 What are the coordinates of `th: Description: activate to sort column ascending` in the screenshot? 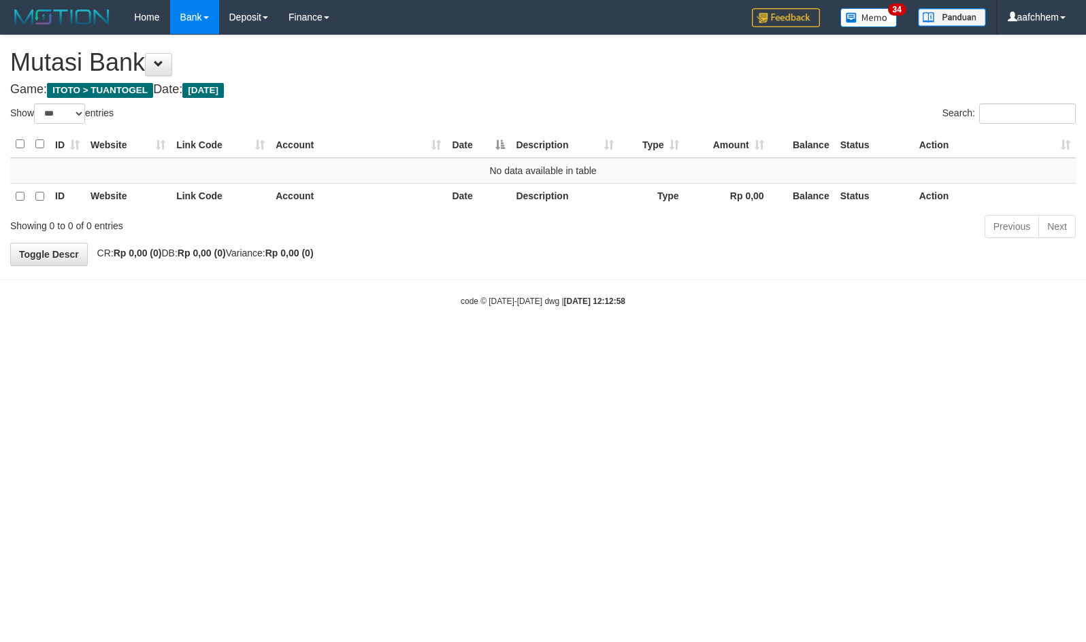 It's located at (564, 144).